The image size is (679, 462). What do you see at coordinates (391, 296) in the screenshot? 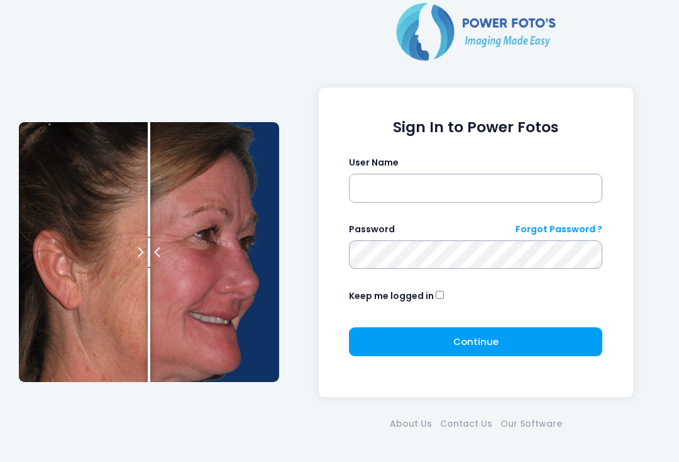
I see `label: Keep me logged in` at bounding box center [391, 296].